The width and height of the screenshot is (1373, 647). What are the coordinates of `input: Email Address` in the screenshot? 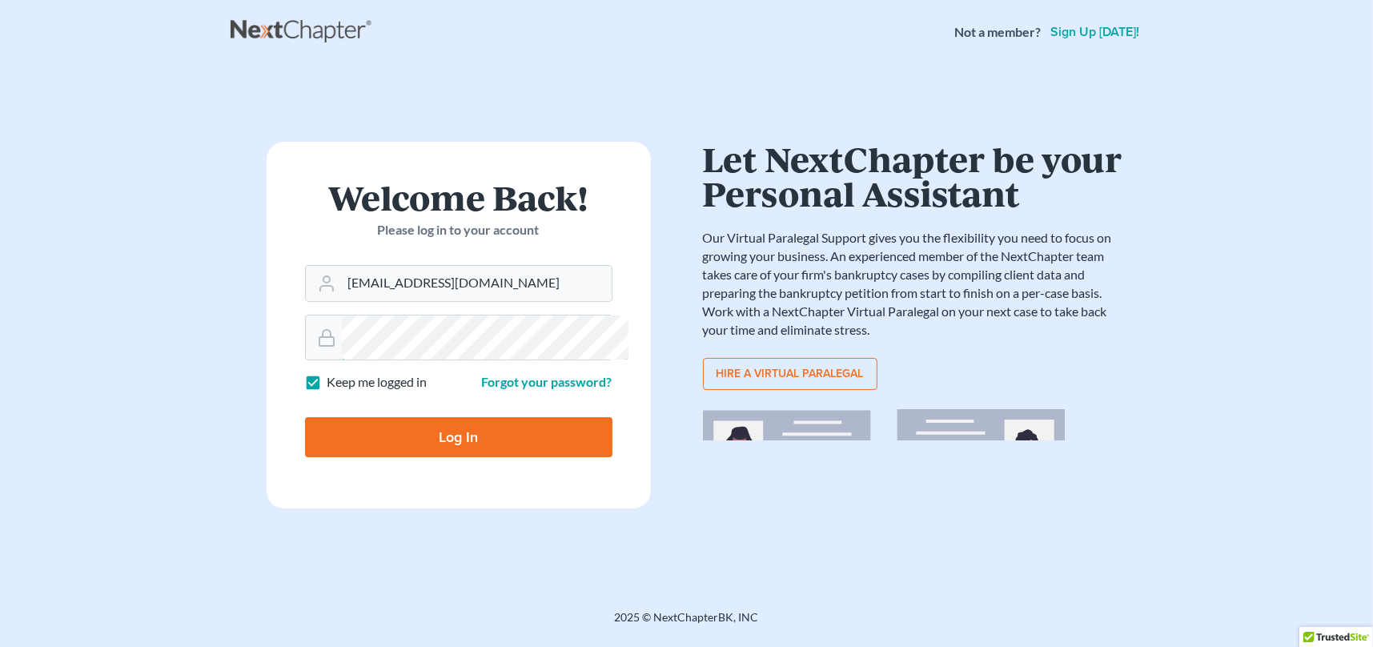 It's located at (476, 283).